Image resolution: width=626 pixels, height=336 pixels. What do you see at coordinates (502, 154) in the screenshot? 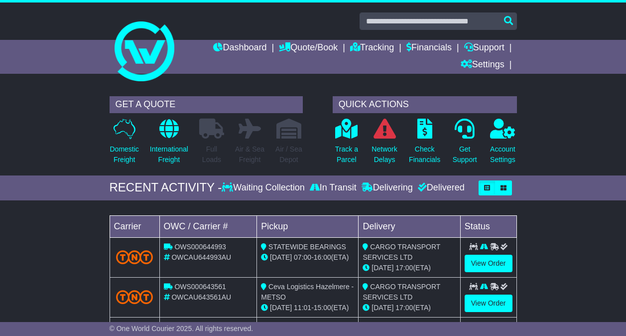
I see `p: Account Settings` at bounding box center [502, 154].